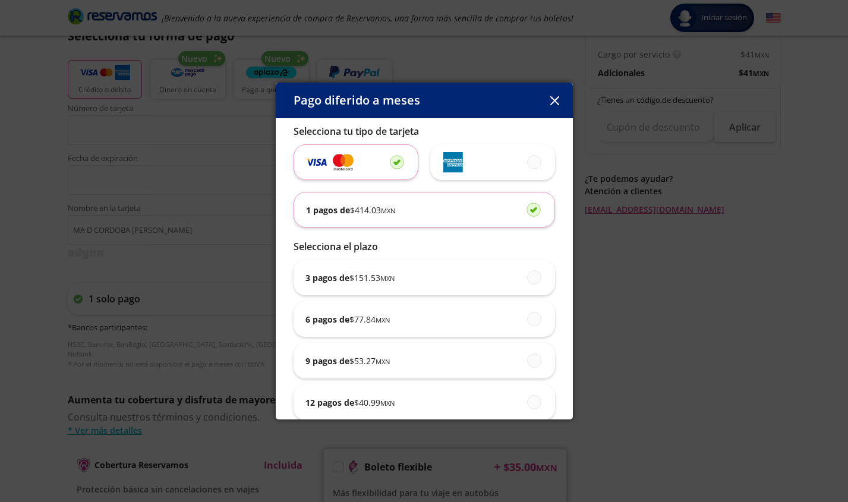 Image resolution: width=848 pixels, height=502 pixels. I want to click on p: 1 pagos de, so click(351, 210).